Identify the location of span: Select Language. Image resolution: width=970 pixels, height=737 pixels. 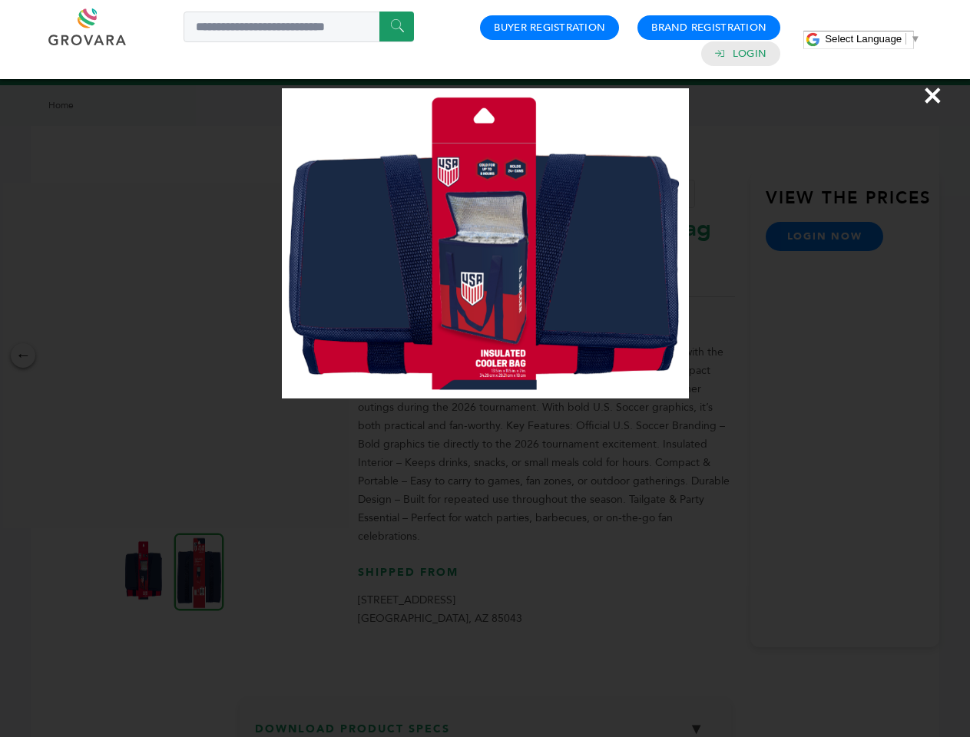
(863, 38).